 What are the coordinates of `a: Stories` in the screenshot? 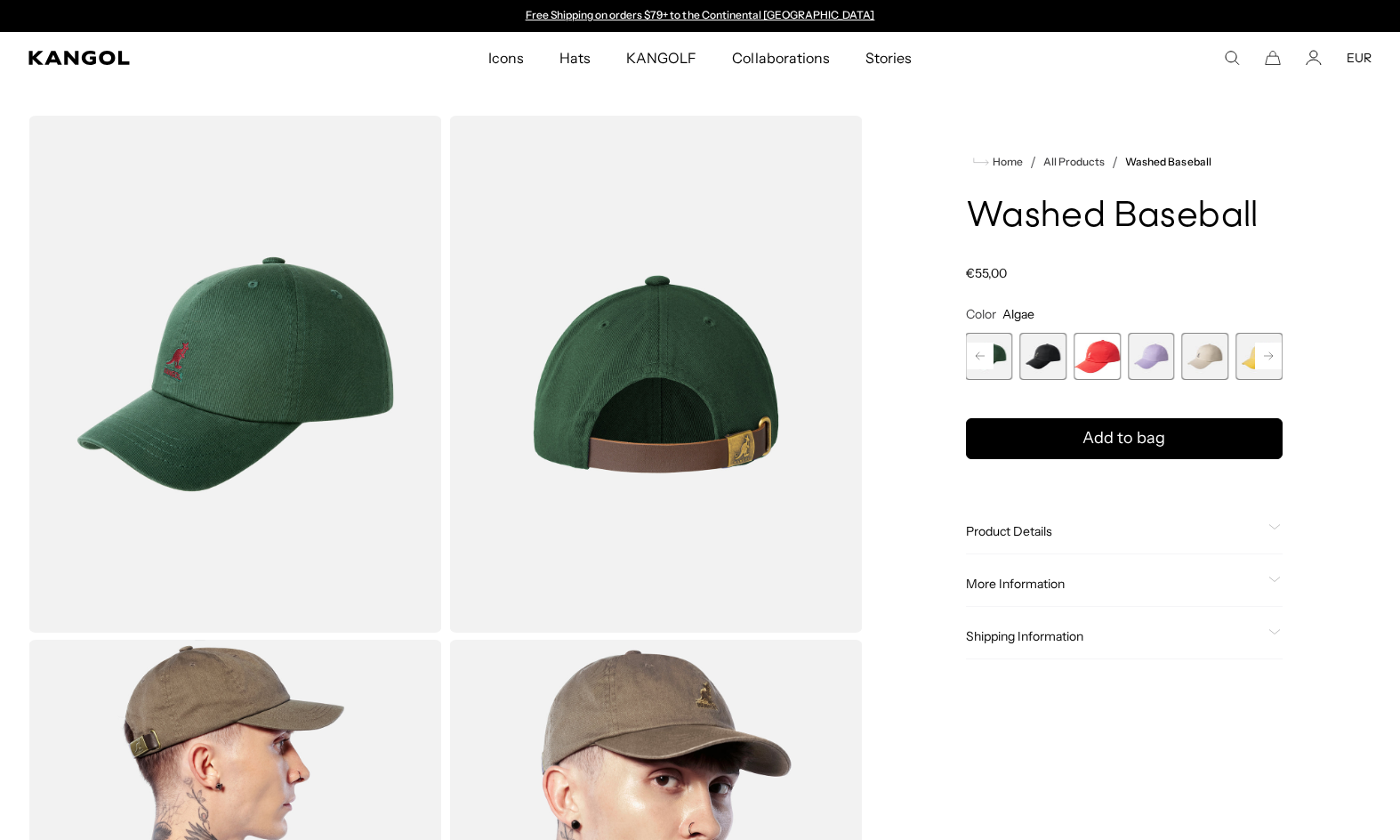 It's located at (888, 57).